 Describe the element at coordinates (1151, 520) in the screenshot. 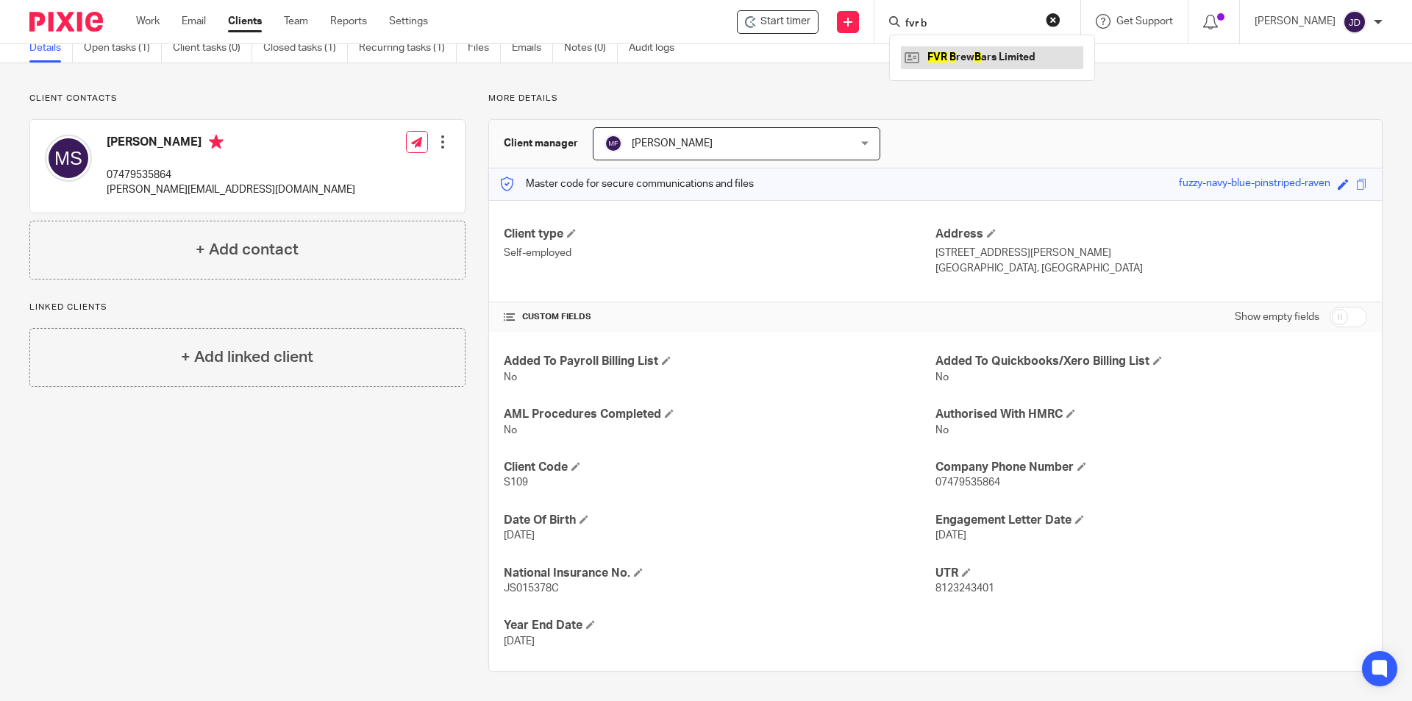

I see `h4: Engagement Letter Date` at that location.